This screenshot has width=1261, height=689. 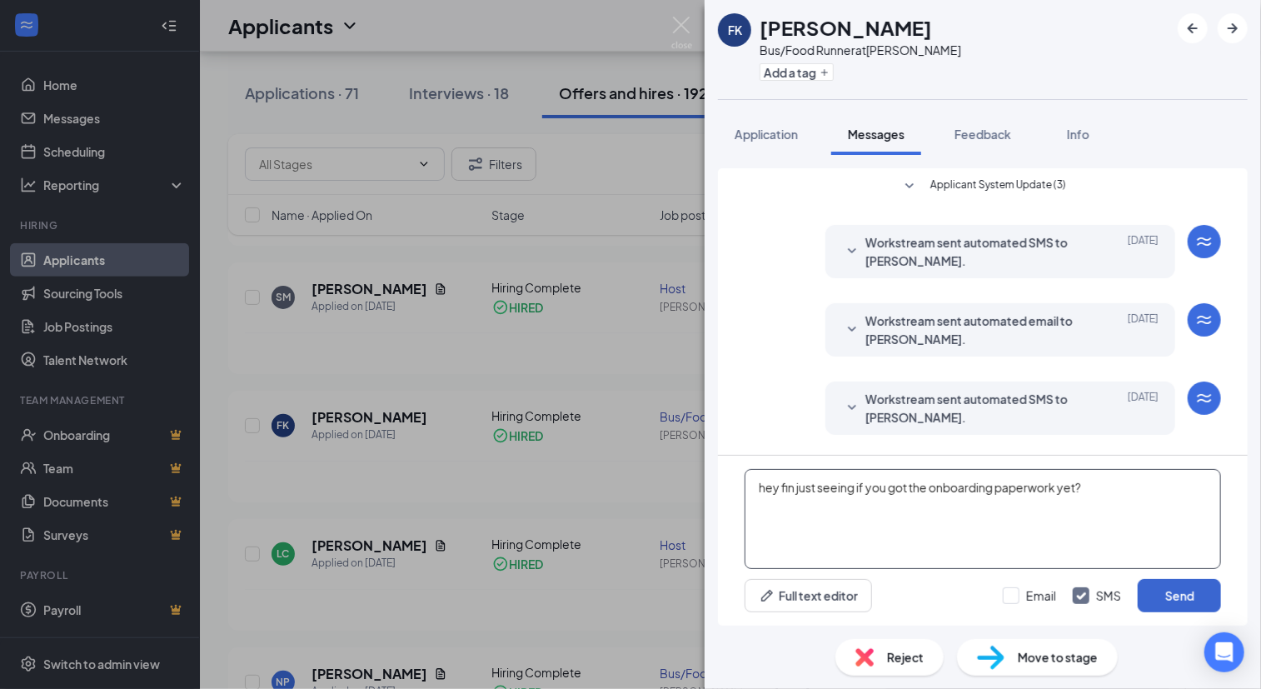 What do you see at coordinates (905, 657) in the screenshot?
I see `span: Reject` at bounding box center [905, 657].